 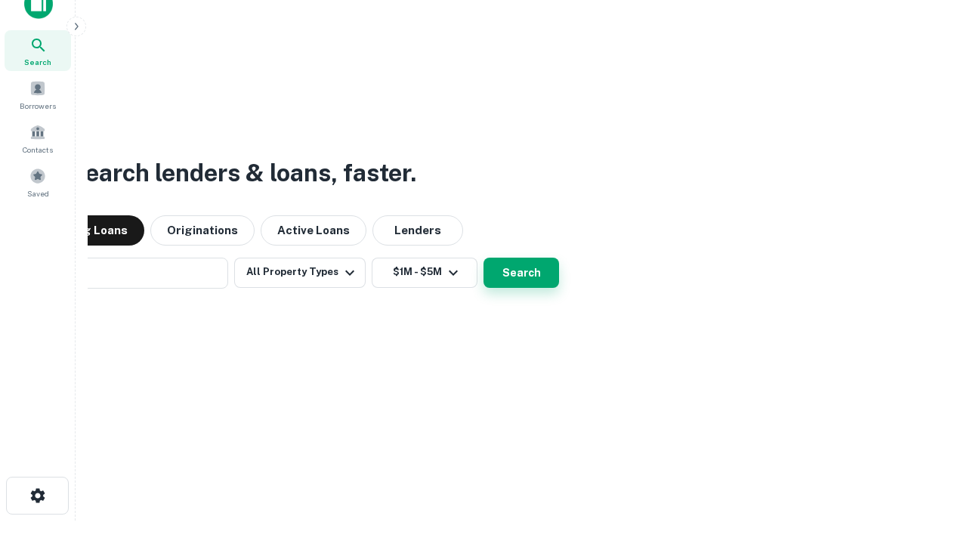 What do you see at coordinates (929, 459) in the screenshot?
I see `div: Chat Widget` at bounding box center [929, 459].